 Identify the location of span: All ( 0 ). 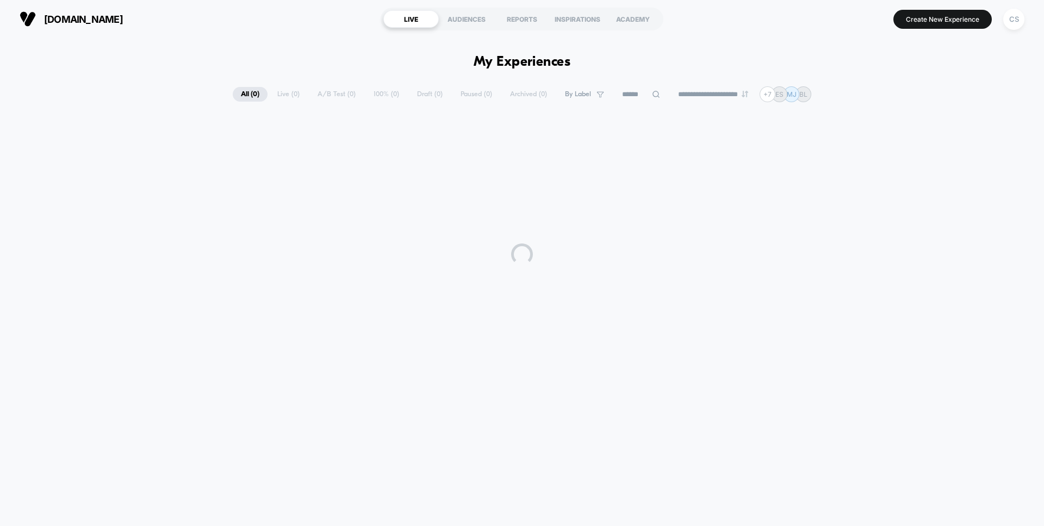
(250, 94).